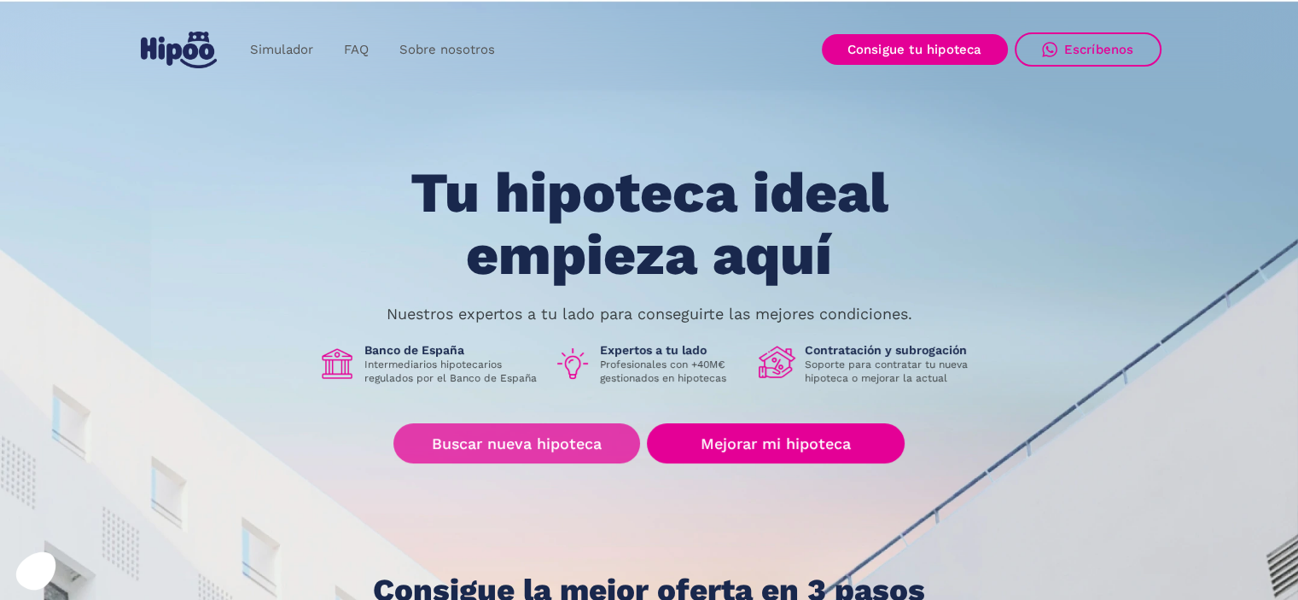 The width and height of the screenshot is (1298, 600). What do you see at coordinates (649, 224) in the screenshot?
I see `h1: Tu hipoteca ideal empieza aquí` at bounding box center [649, 224].